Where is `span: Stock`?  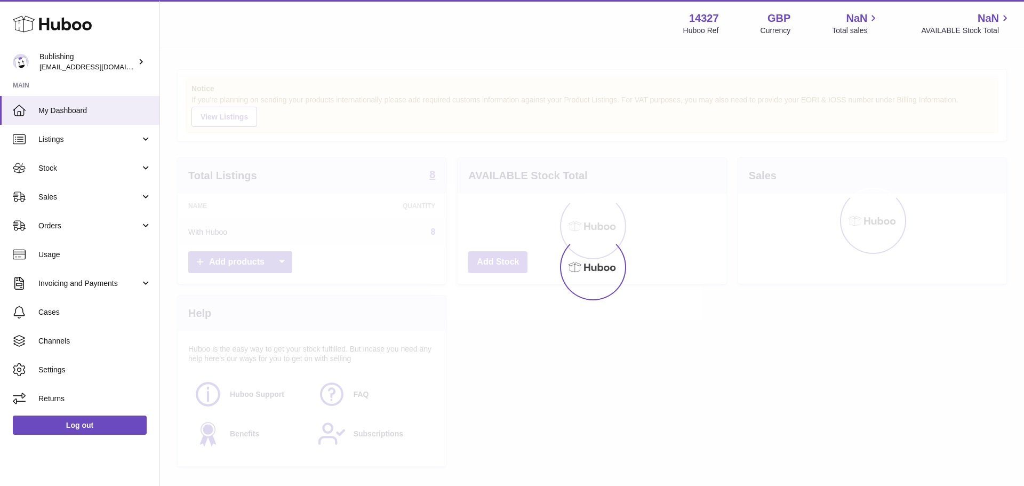
span: Stock is located at coordinates (89, 168).